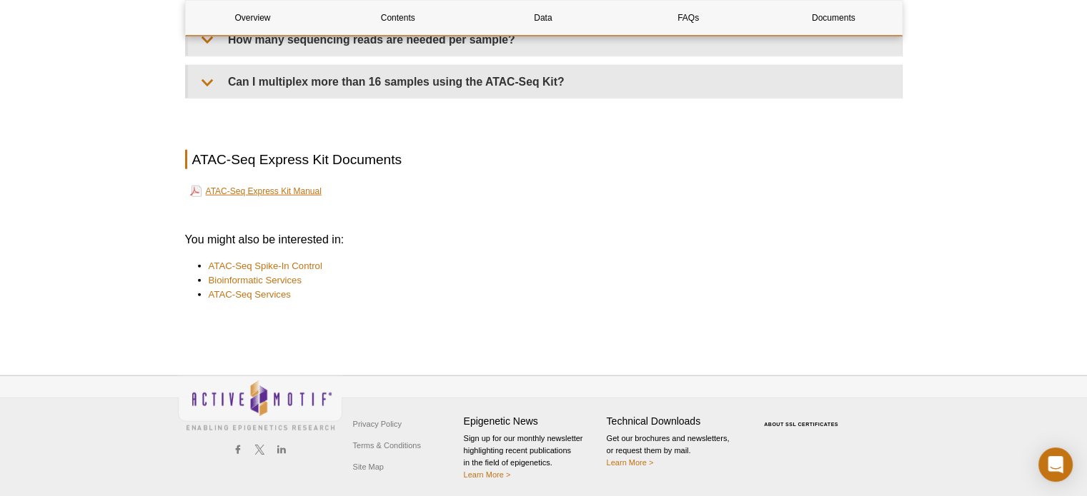 The width and height of the screenshot is (1087, 496). Describe the element at coordinates (256, 191) in the screenshot. I see `a: ATAC-Seq Express Kit Manual` at that location.